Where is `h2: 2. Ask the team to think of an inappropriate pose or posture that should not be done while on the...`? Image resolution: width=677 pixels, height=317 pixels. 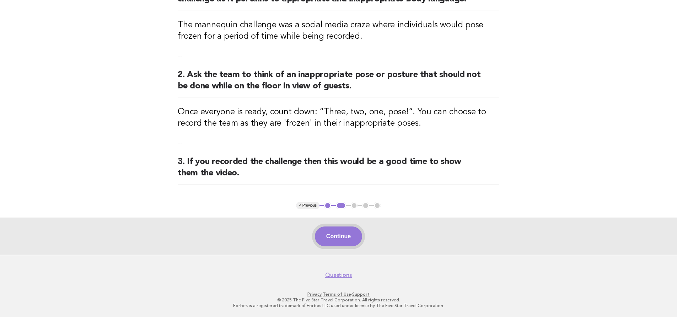
h2: 2. Ask the team to think of an inappropriate pose or posture that should not be done while on the... is located at coordinates (338, 83).